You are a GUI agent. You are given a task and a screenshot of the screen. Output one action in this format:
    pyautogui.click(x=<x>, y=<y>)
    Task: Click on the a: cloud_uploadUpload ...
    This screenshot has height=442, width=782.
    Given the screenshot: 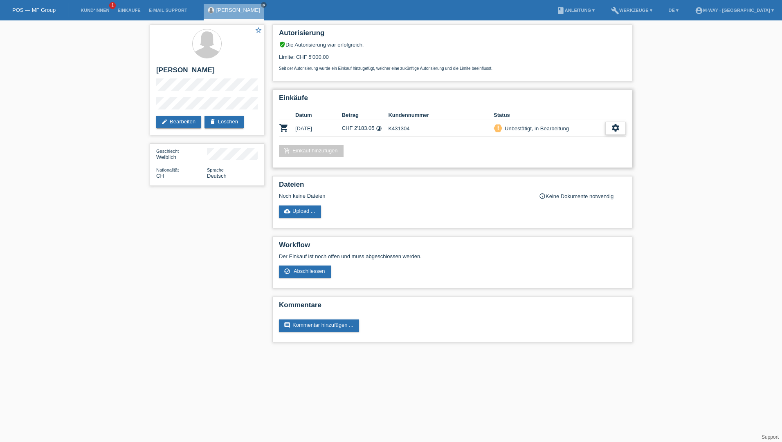 What is the action you would take?
    pyautogui.click(x=300, y=212)
    